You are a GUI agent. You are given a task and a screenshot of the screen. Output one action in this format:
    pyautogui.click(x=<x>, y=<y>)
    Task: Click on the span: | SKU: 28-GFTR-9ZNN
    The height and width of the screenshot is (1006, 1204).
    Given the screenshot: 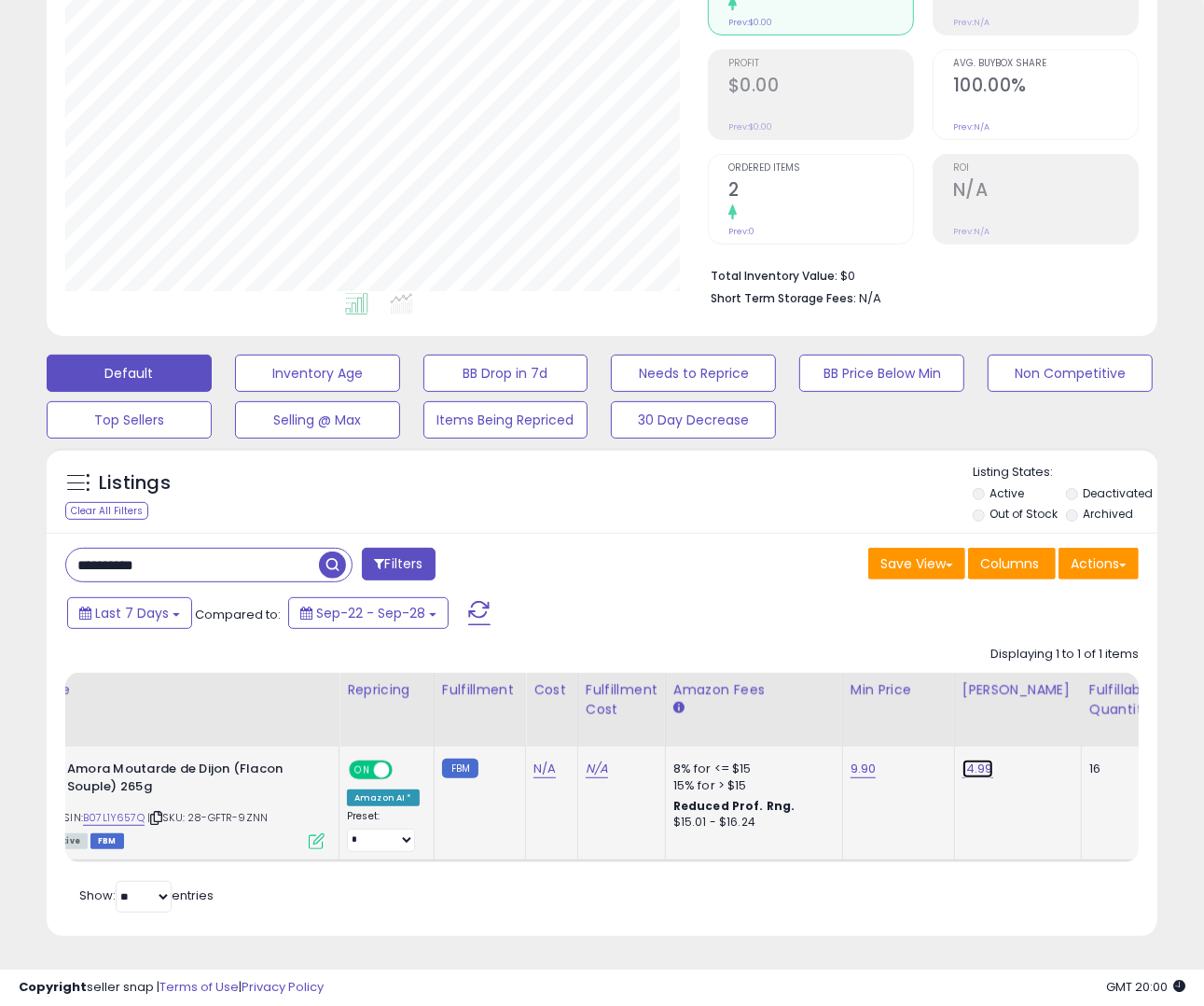 What is the action you would take?
    pyautogui.click(x=207, y=817)
    